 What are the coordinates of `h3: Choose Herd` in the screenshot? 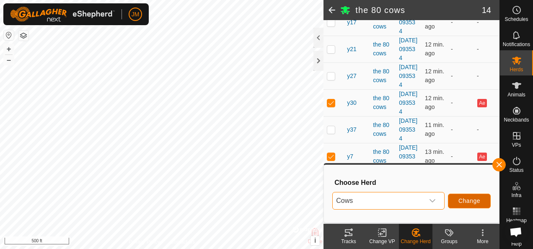 It's located at (412, 182).